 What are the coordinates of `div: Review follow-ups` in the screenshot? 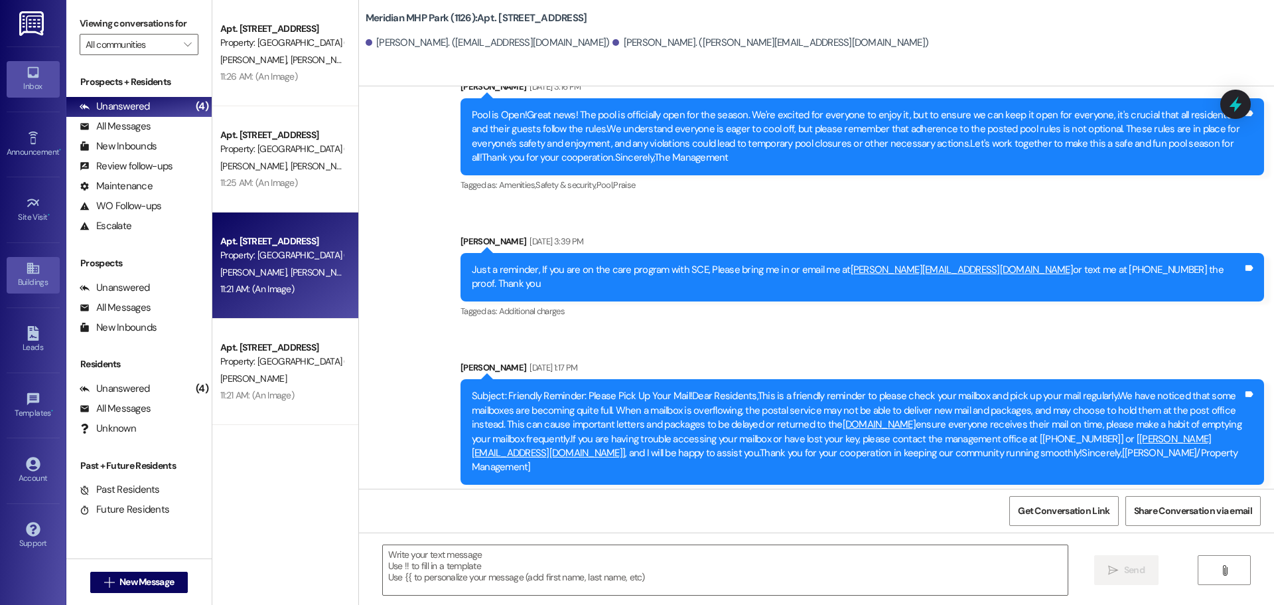 It's located at (126, 166).